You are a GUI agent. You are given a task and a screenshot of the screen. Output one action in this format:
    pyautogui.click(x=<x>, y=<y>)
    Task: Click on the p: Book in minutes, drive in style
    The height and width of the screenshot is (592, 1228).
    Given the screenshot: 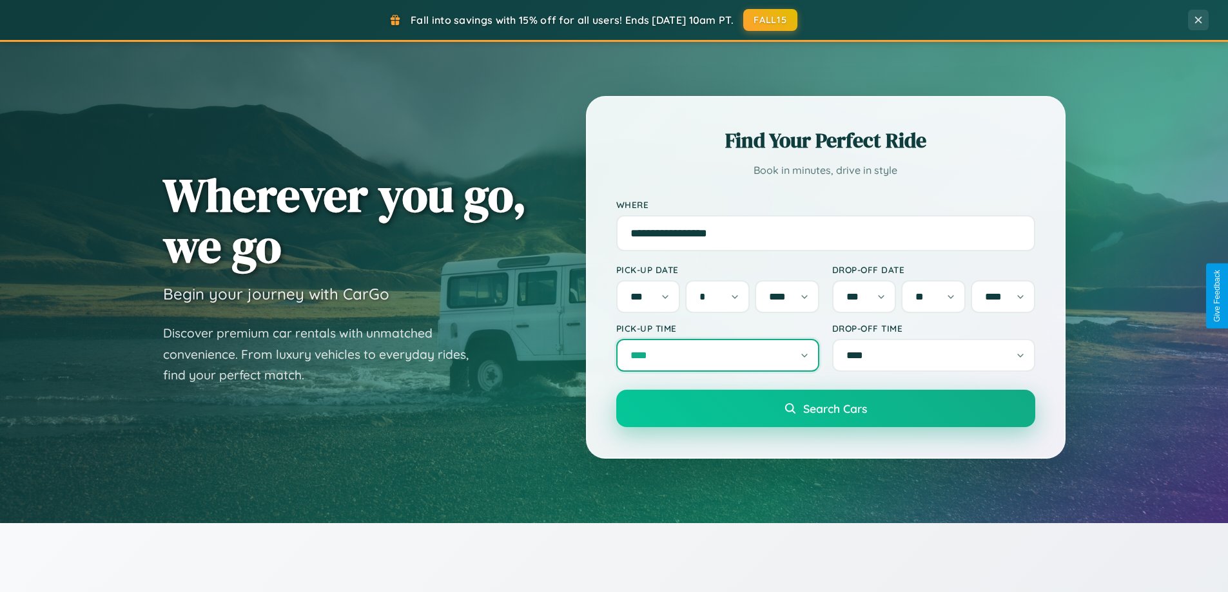 What is the action you would take?
    pyautogui.click(x=826, y=170)
    